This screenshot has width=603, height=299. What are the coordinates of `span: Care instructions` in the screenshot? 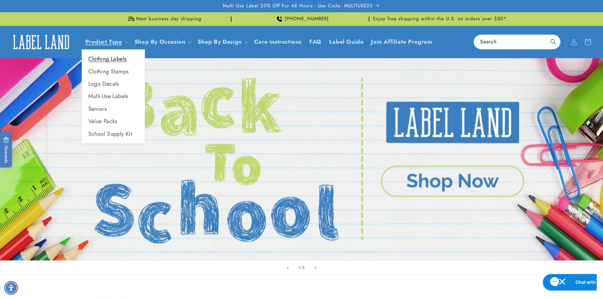 It's located at (278, 42).